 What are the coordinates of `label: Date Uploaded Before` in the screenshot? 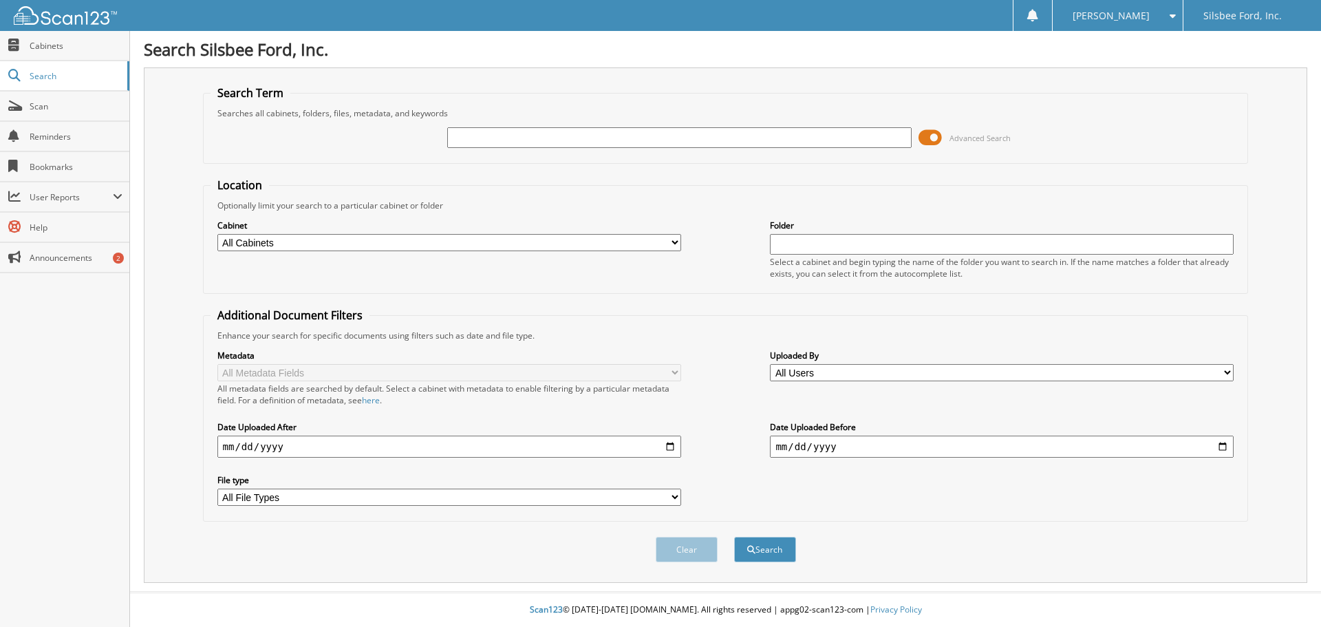 It's located at (1002, 427).